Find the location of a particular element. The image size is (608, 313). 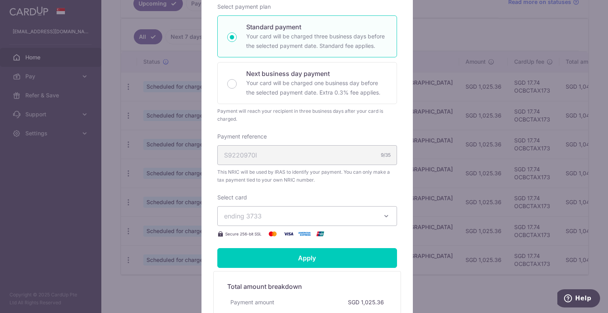

span: Help is located at coordinates (26, 9).